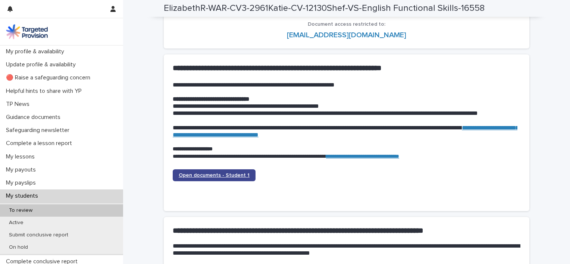  Describe the element at coordinates (45, 91) in the screenshot. I see `p: Helpful hints to share with YP` at that location.